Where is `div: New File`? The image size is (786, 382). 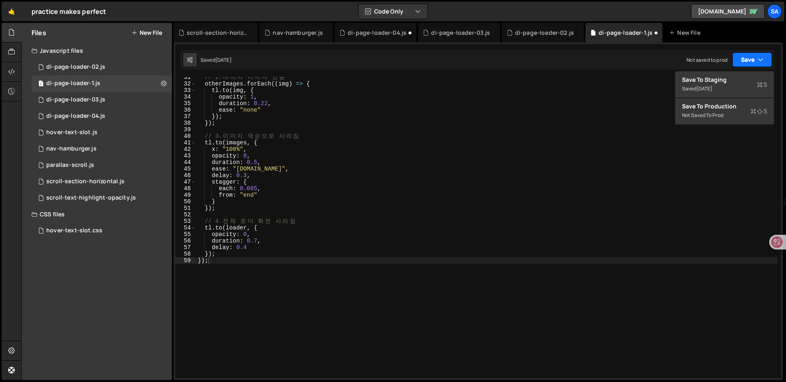 div: New File is located at coordinates (686, 33).